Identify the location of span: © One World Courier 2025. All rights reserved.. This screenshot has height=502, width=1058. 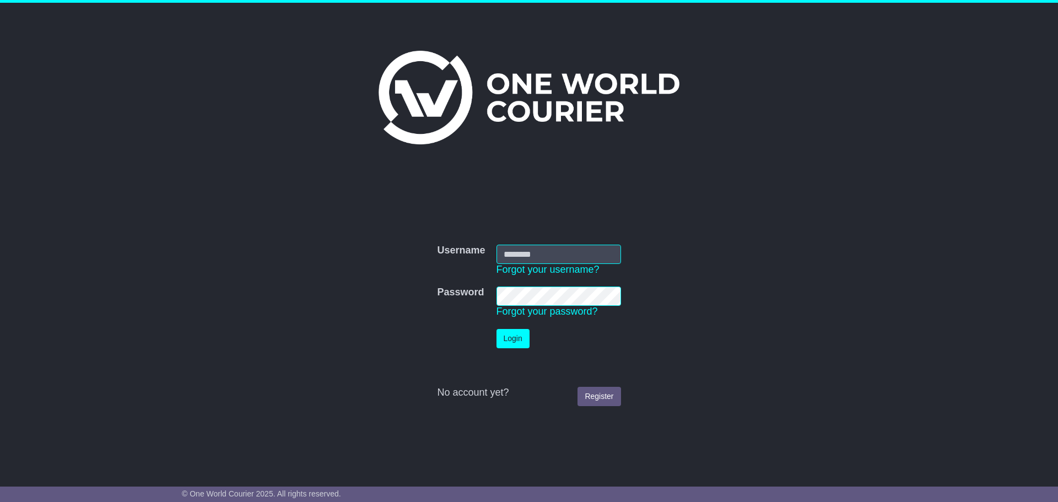
(261, 494).